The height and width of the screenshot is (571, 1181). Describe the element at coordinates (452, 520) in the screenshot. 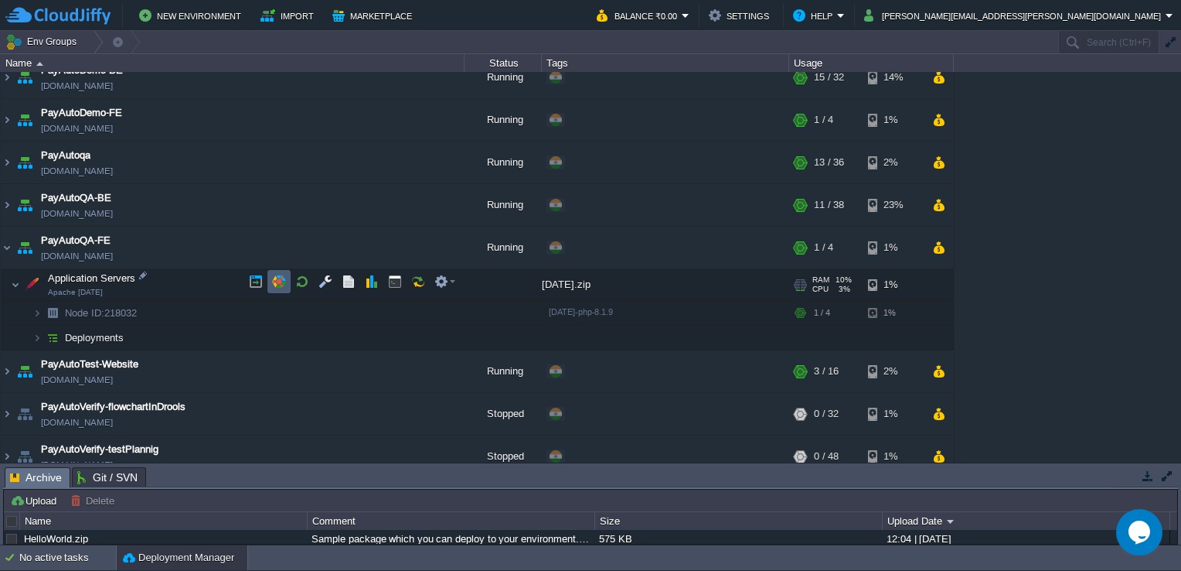

I see `div: Comment` at that location.